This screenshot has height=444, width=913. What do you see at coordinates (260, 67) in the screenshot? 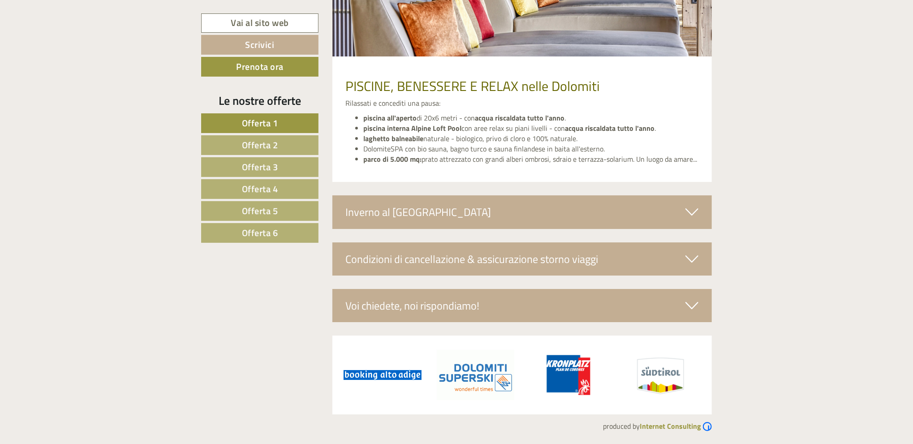
I see `a: Prenota ora` at bounding box center [260, 67].